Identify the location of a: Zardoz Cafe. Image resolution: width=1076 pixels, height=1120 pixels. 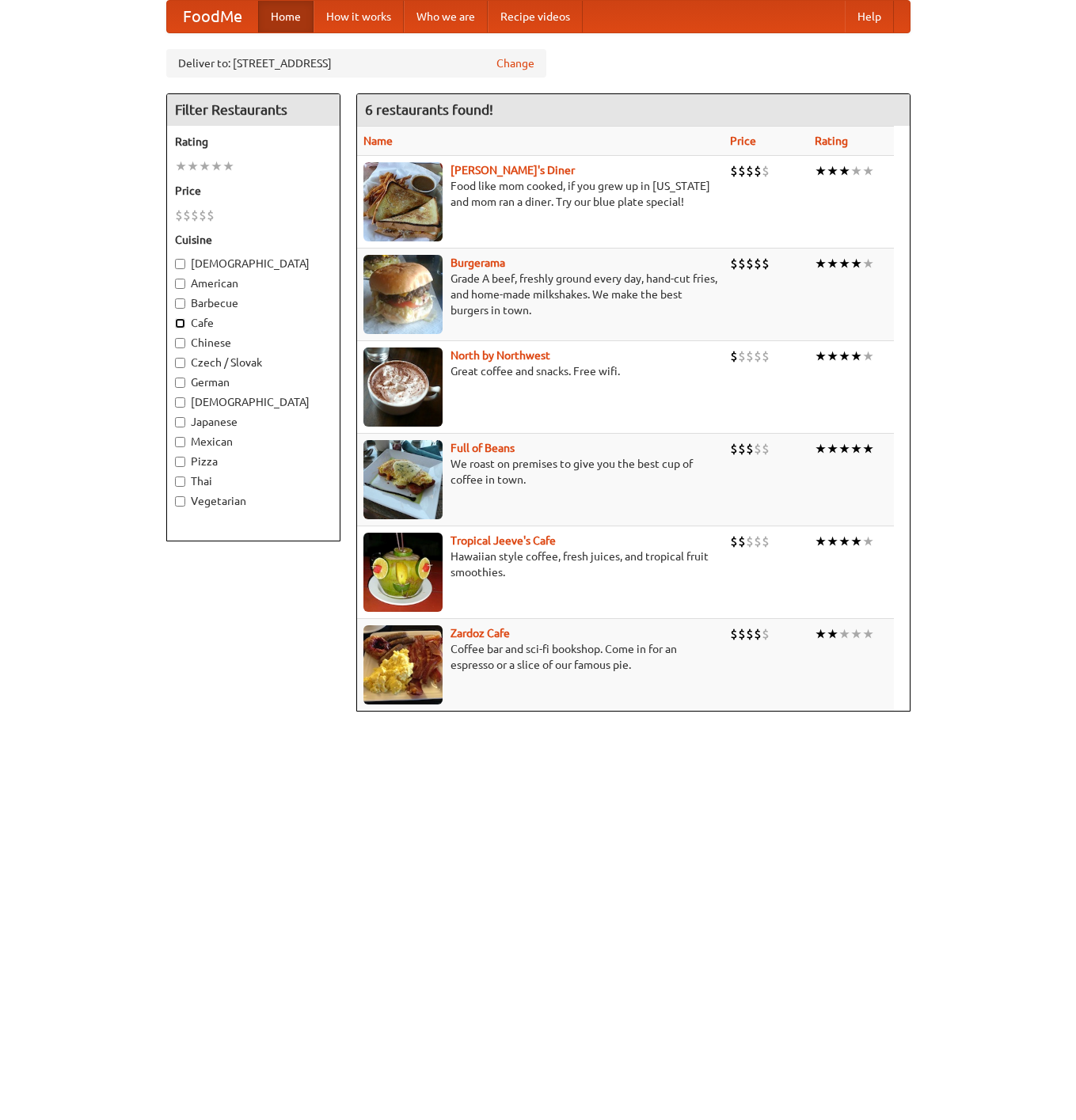
(479, 634).